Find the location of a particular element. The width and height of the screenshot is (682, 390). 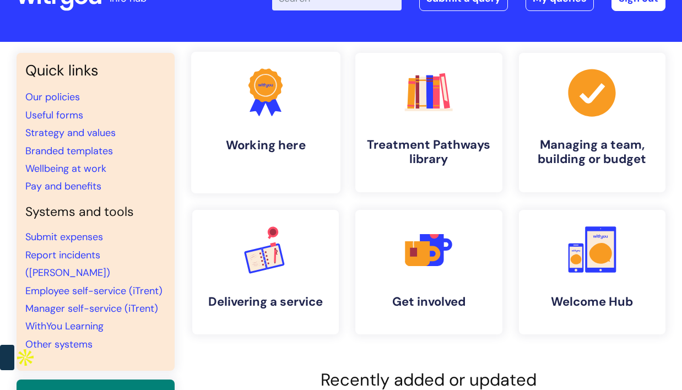

a: Our policies is located at coordinates (52, 97).